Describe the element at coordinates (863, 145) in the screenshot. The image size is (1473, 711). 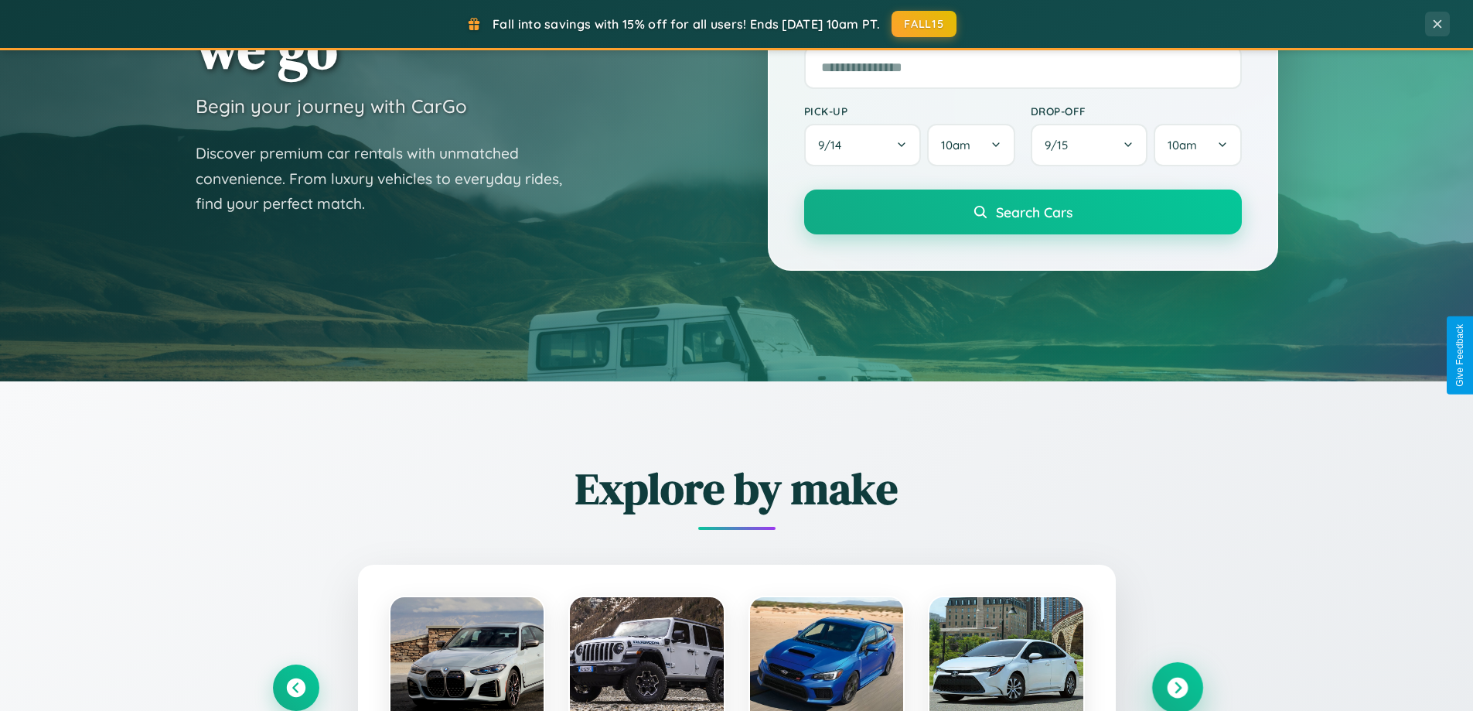
I see `button: 9/14` at that location.